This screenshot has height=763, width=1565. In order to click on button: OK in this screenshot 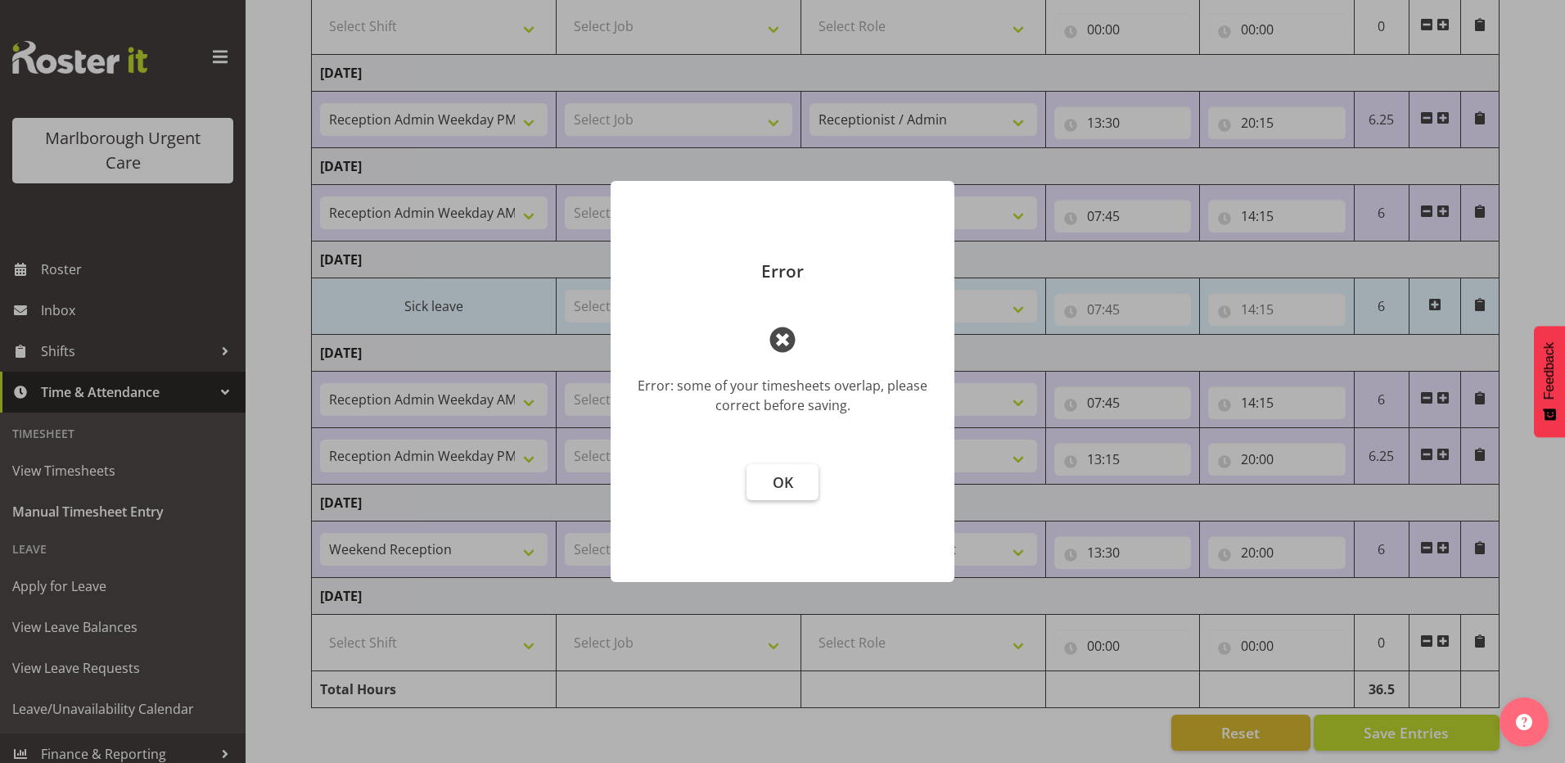, I will do `click(783, 482)`.